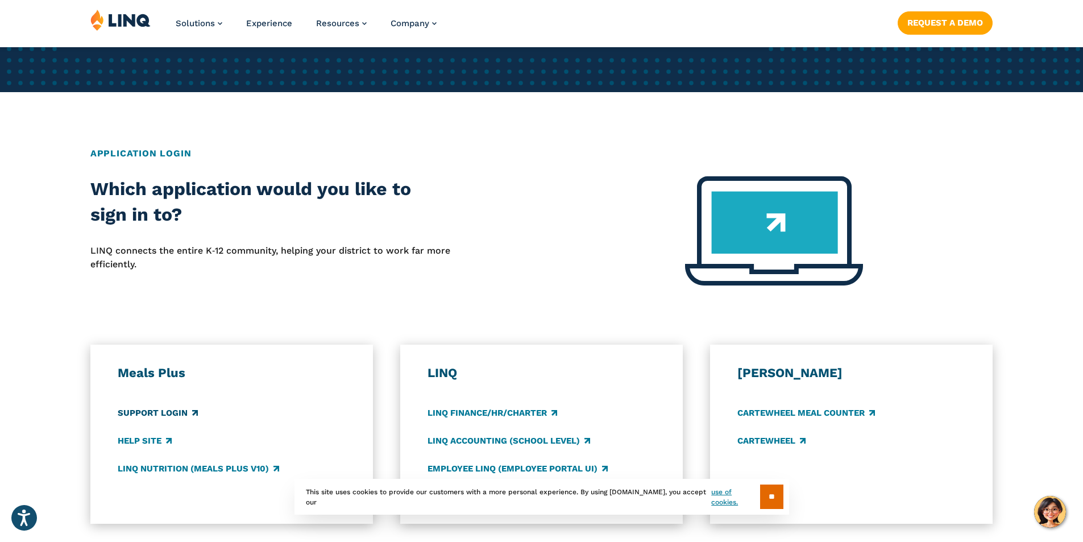  What do you see at coordinates (306, 28) in the screenshot?
I see `nav: Primary Navigation` at bounding box center [306, 28].